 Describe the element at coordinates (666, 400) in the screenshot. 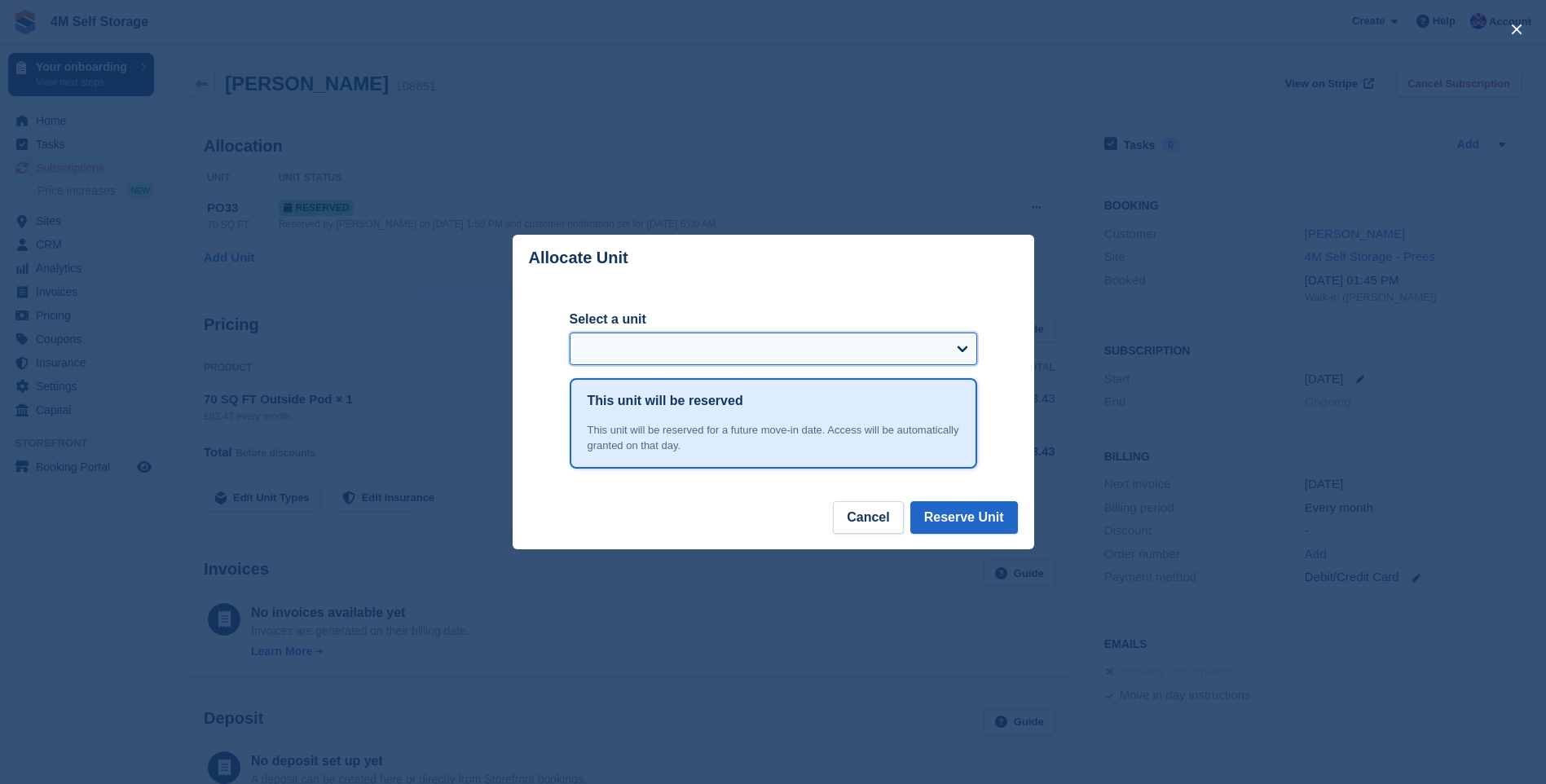

I see `h1: This unit will be reserved` at that location.